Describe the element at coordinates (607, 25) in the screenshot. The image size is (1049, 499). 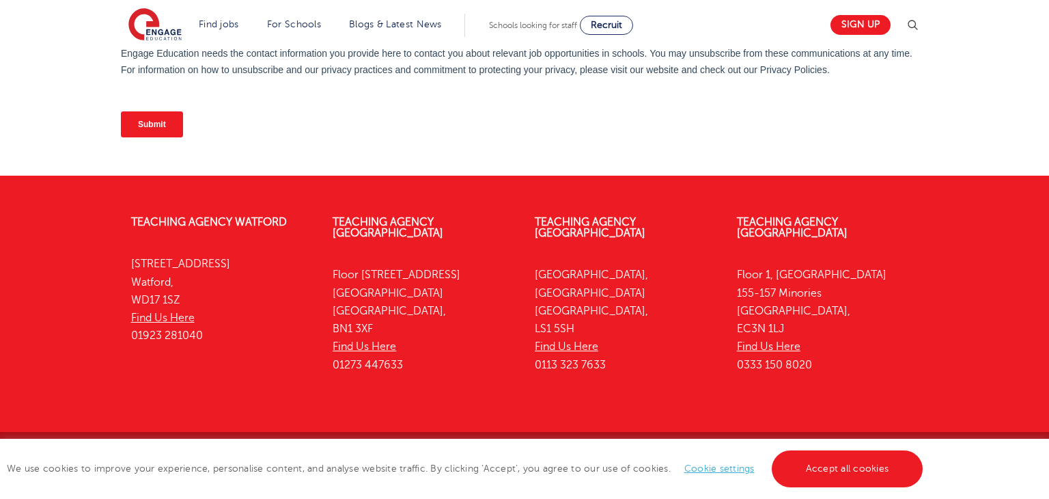
I see `a: Recruit` at that location.